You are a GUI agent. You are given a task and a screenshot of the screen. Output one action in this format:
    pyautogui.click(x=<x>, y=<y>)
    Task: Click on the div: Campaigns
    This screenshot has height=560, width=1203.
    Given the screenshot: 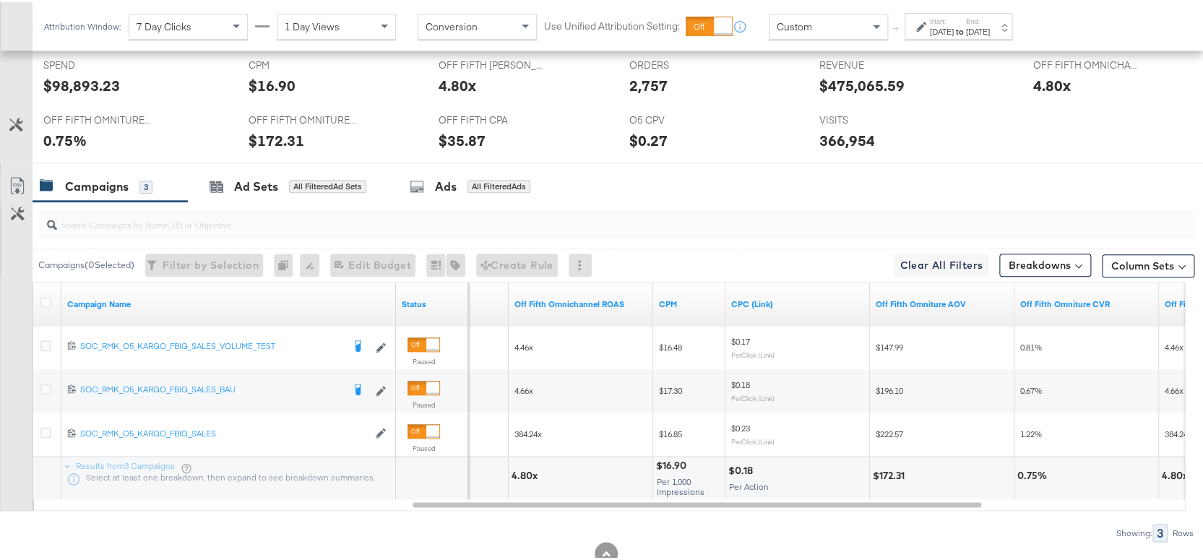 What is the action you would take?
    pyautogui.click(x=97, y=184)
    